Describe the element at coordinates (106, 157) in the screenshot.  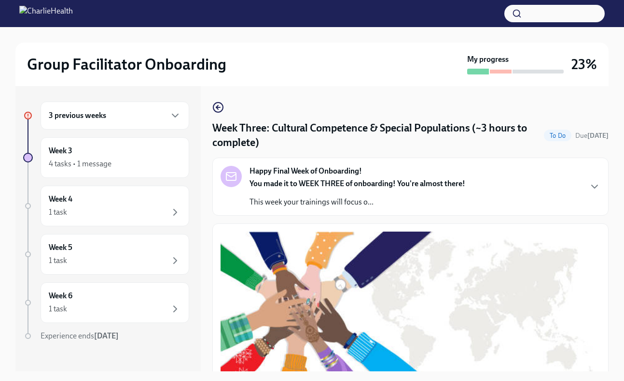
I see `a: Week 34 tasks • 1 message` at that location.